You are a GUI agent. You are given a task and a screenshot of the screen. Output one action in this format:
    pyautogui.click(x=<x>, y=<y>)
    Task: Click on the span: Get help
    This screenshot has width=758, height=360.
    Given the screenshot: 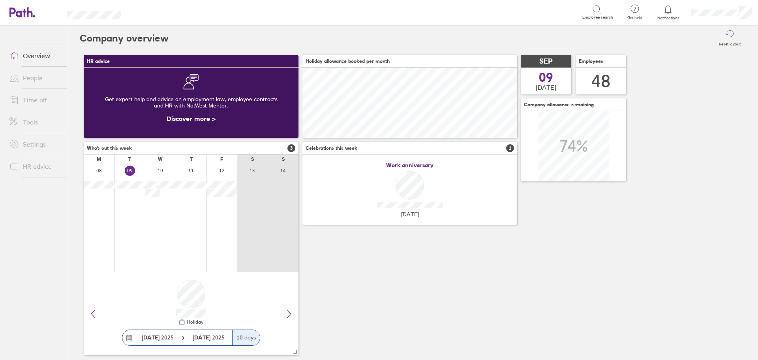 What is the action you would take?
    pyautogui.click(x=634, y=18)
    